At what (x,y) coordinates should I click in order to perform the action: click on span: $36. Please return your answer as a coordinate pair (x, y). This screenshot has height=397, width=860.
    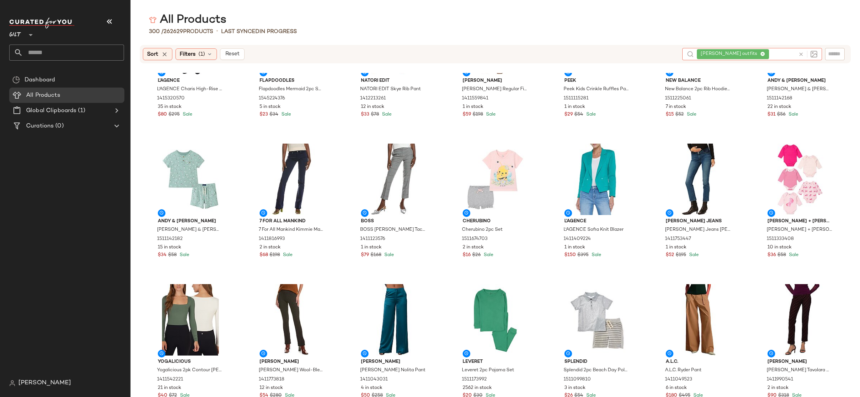
    Looking at the image, I should click on (772, 255).